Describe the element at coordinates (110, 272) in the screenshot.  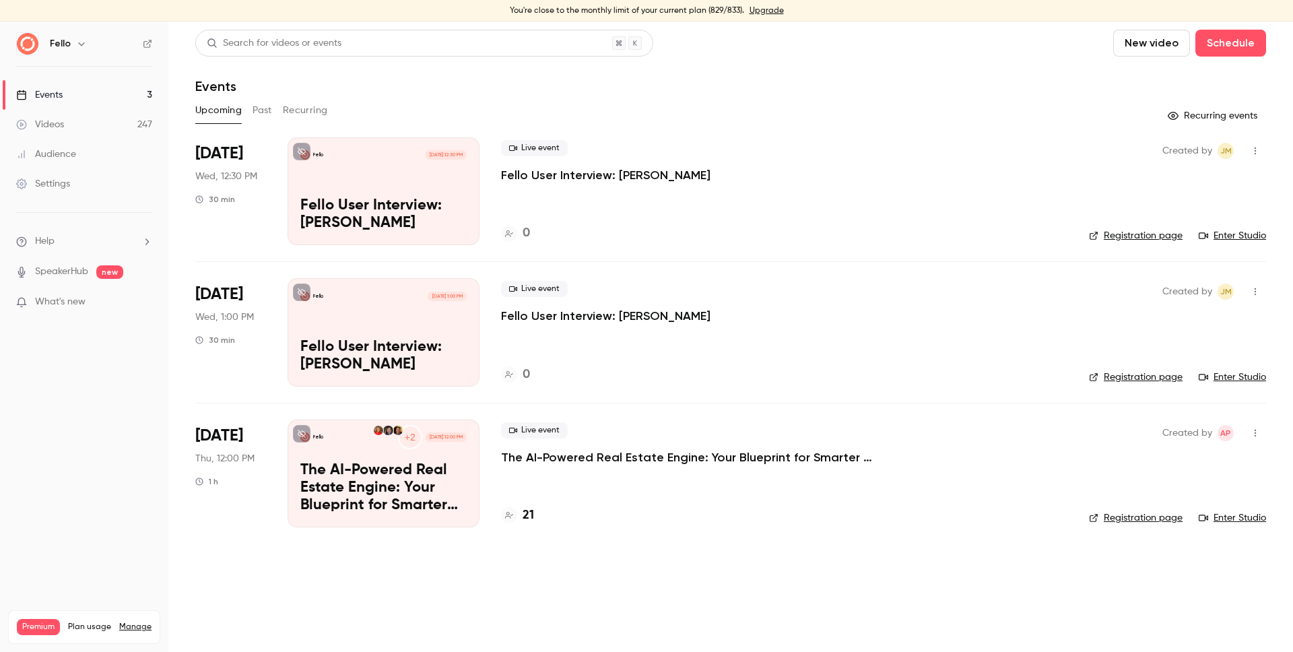
I see `span: new` at that location.